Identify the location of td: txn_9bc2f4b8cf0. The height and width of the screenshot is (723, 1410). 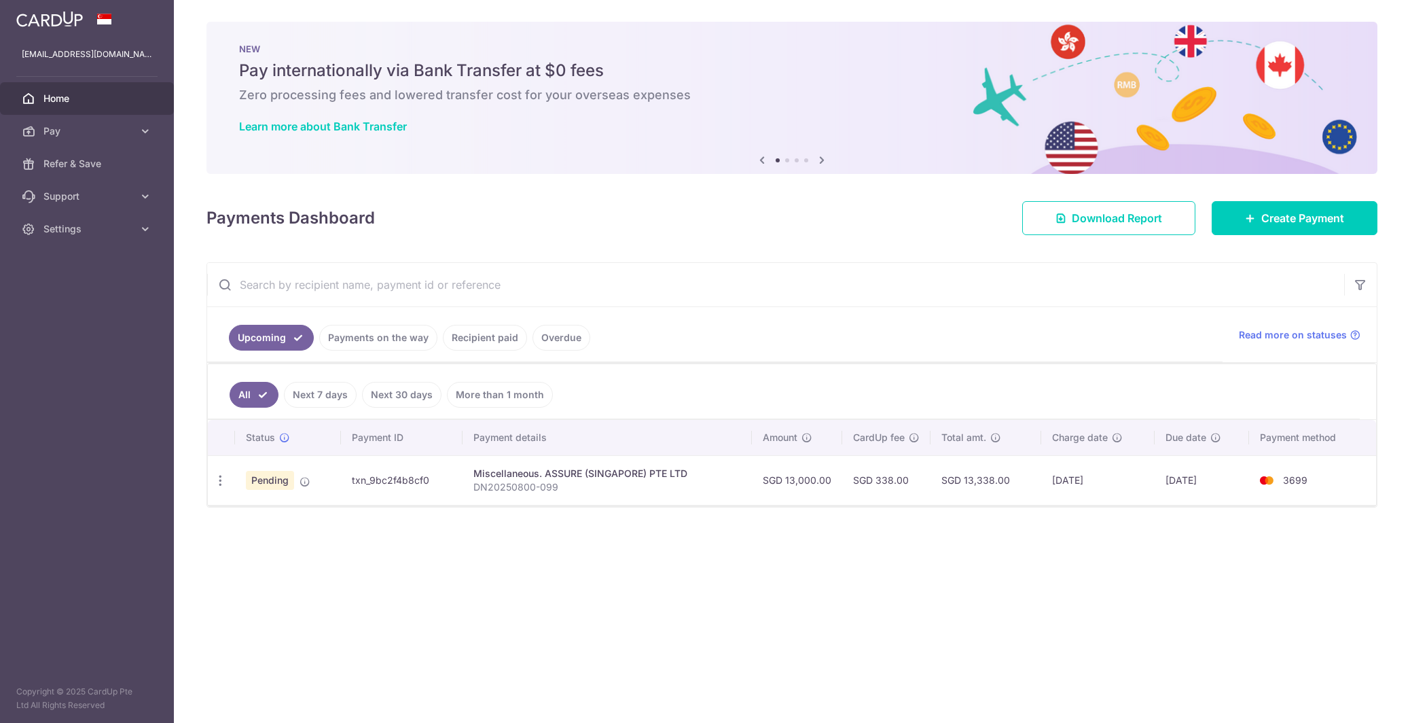
(401, 480).